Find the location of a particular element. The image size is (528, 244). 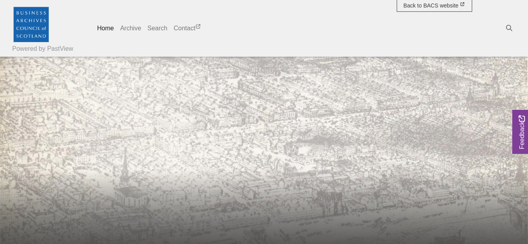

a: Archive is located at coordinates (131, 28).